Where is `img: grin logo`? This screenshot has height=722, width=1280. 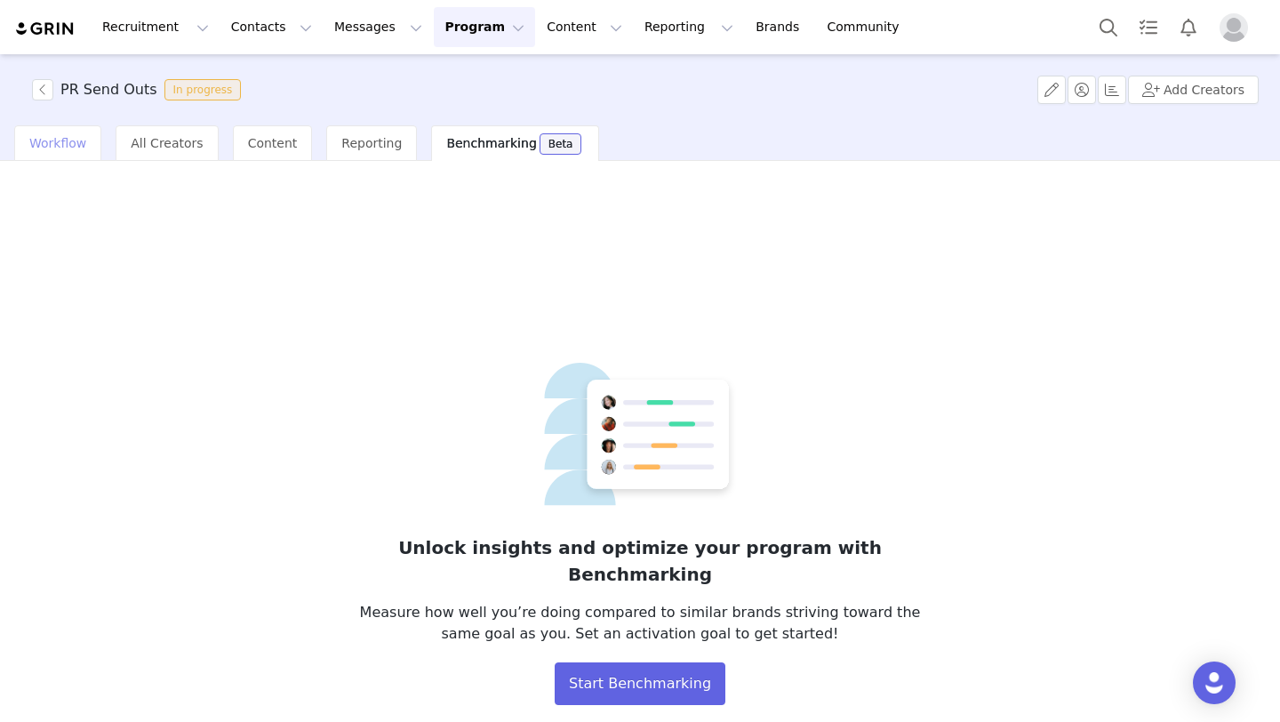 img: grin logo is located at coordinates (45, 28).